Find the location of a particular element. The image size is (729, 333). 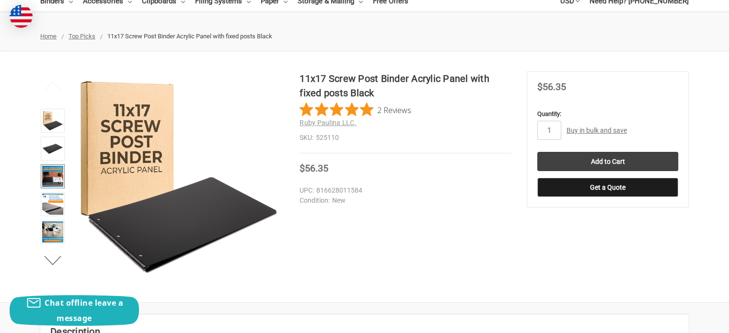

span: Chat offline leave a message is located at coordinates (84, 311).